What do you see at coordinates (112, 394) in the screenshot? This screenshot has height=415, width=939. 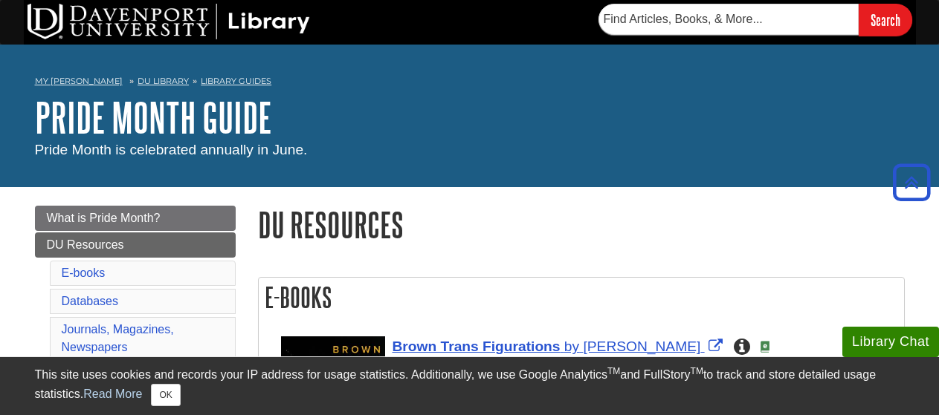 I see `a: Read More` at bounding box center [112, 394].